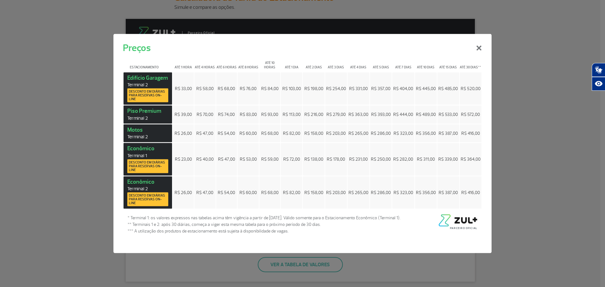 The width and height of the screenshot is (605, 287). Describe the element at coordinates (291, 114) in the screenshot. I see `span: R$ 113,00` at that location.